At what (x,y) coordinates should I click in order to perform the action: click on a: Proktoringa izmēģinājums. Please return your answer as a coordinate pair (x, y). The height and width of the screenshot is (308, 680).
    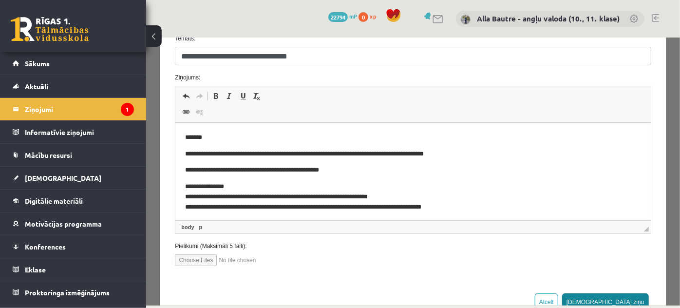
    Looking at the image, I should click on (73, 292).